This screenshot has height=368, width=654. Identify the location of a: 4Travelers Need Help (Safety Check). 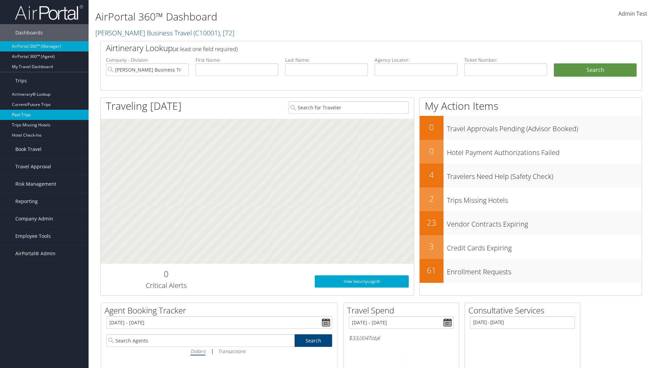
(531, 175).